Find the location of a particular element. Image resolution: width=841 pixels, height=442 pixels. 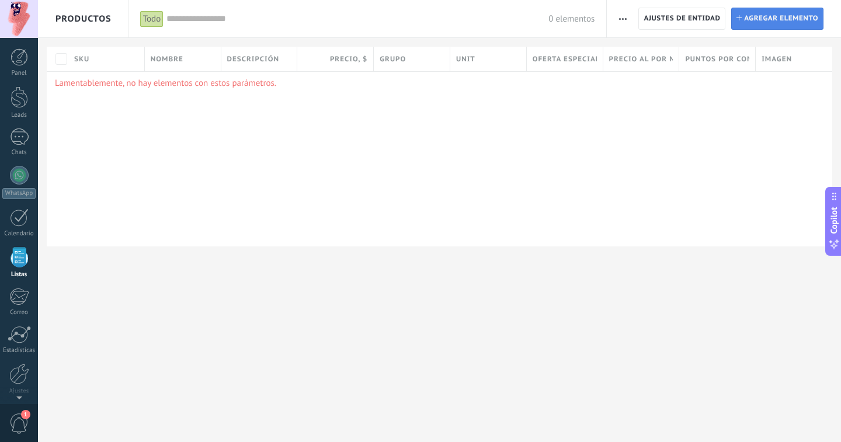

div: Calendario is located at coordinates (19, 234).